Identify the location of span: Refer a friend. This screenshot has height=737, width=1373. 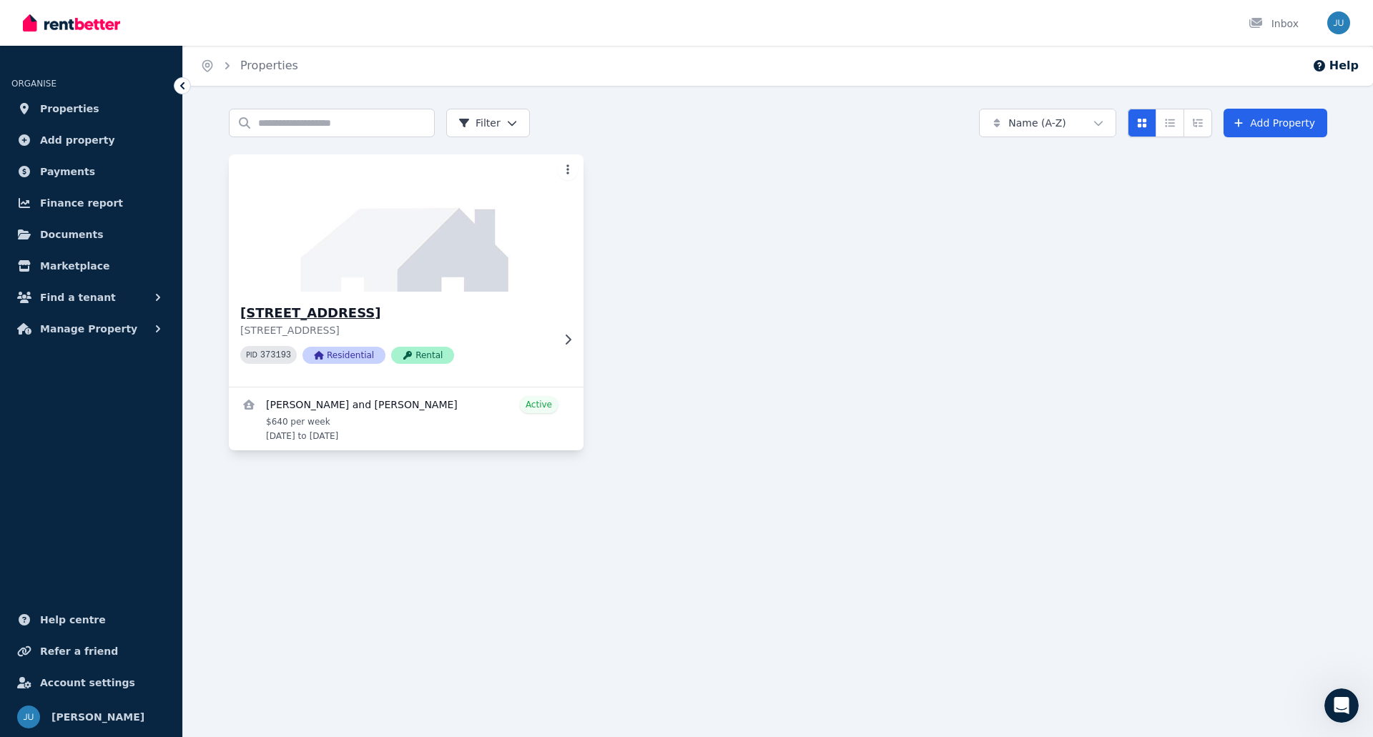
(79, 651).